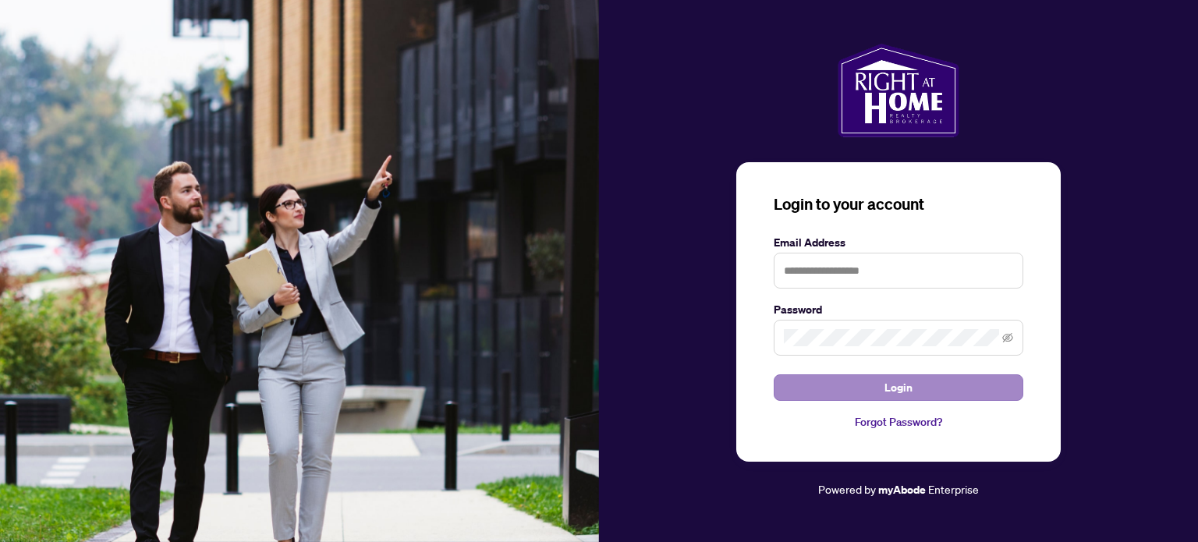 The width and height of the screenshot is (1198, 542). Describe the element at coordinates (898, 204) in the screenshot. I see `h3: Login to your account` at that location.